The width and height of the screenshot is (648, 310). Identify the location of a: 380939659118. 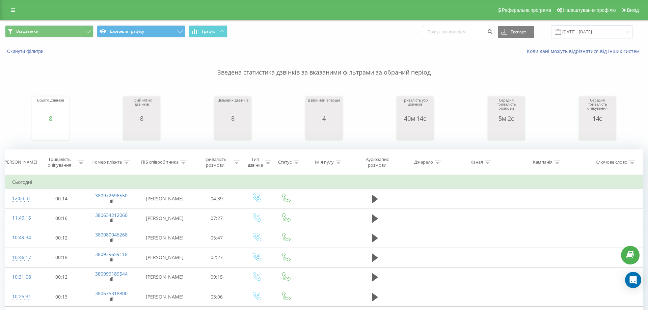
(111, 254).